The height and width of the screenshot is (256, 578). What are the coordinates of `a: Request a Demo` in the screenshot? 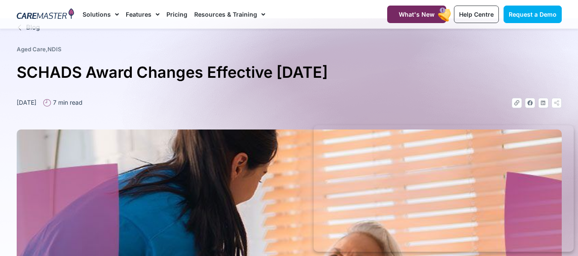 It's located at (533, 14).